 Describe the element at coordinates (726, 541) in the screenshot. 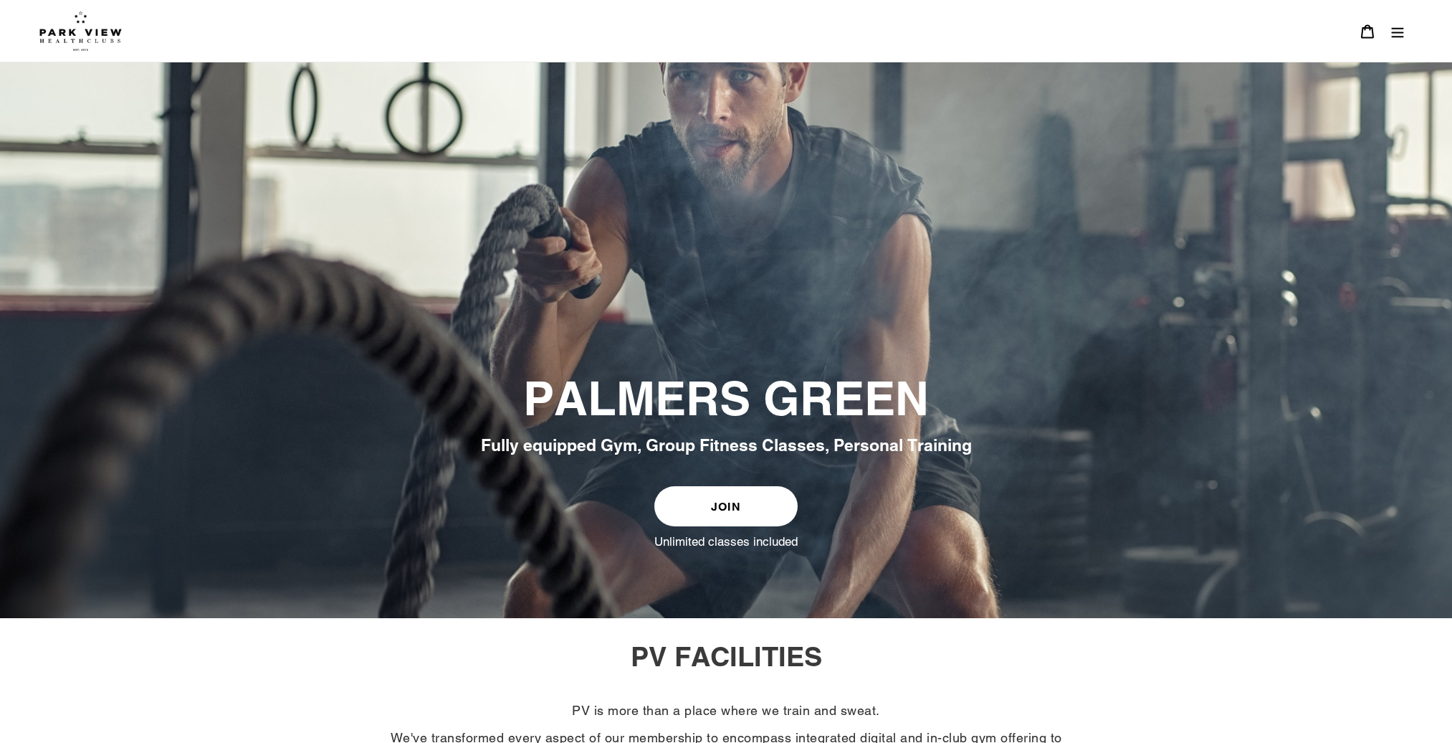

I see `label: Unlimited classes included` at that location.